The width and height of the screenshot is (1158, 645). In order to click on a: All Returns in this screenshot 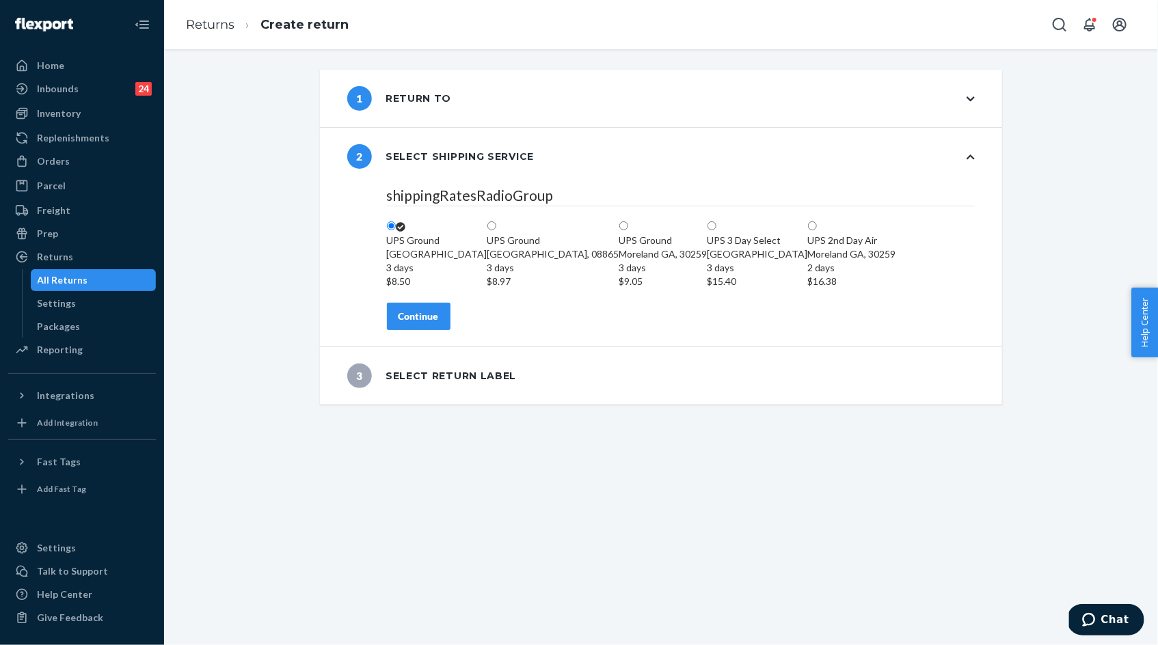, I will do `click(94, 280)`.